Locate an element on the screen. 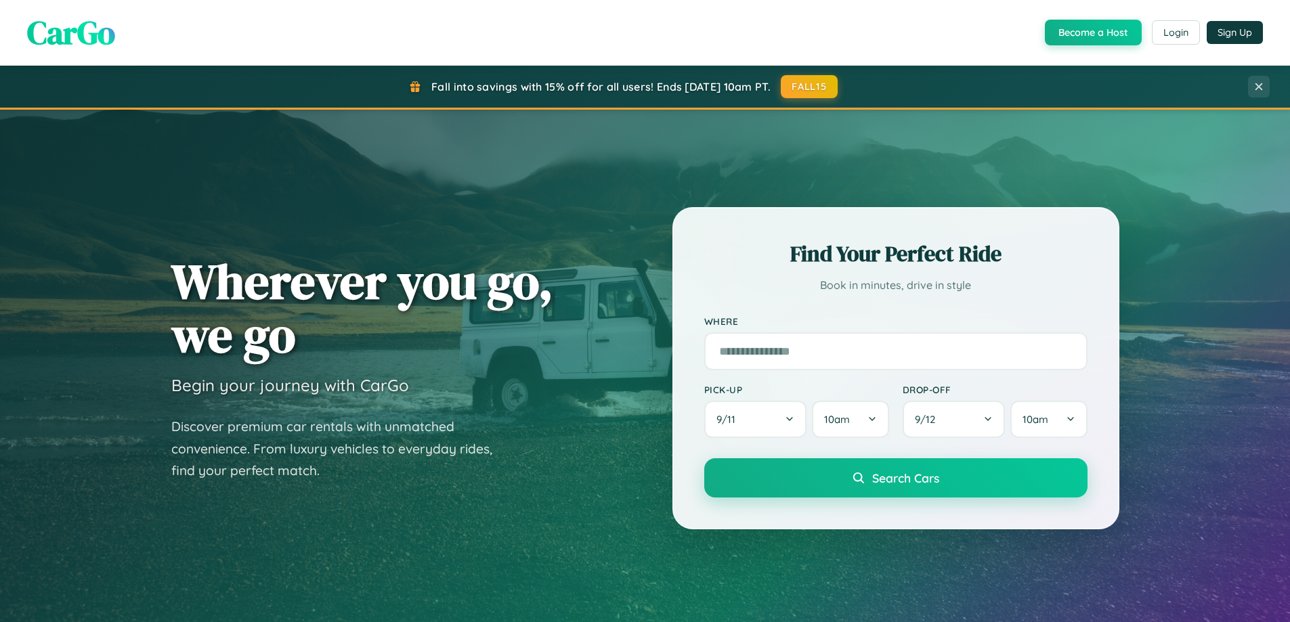 The image size is (1290, 622). span: CarGo is located at coordinates (71, 33).